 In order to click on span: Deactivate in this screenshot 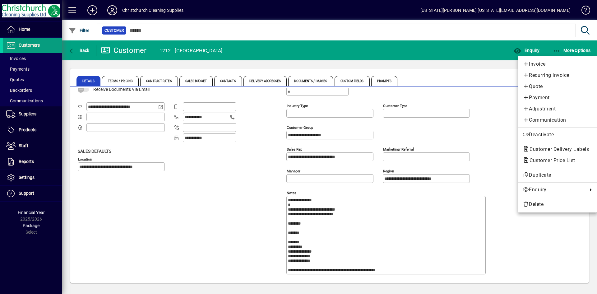, I will do `click(557, 135)`.